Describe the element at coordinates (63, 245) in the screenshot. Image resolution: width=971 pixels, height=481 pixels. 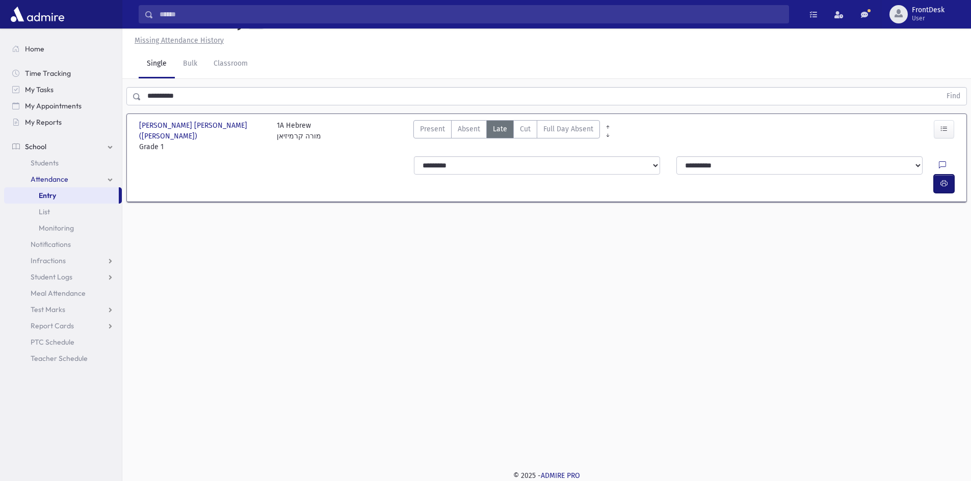
I see `a: Notifications` at that location.